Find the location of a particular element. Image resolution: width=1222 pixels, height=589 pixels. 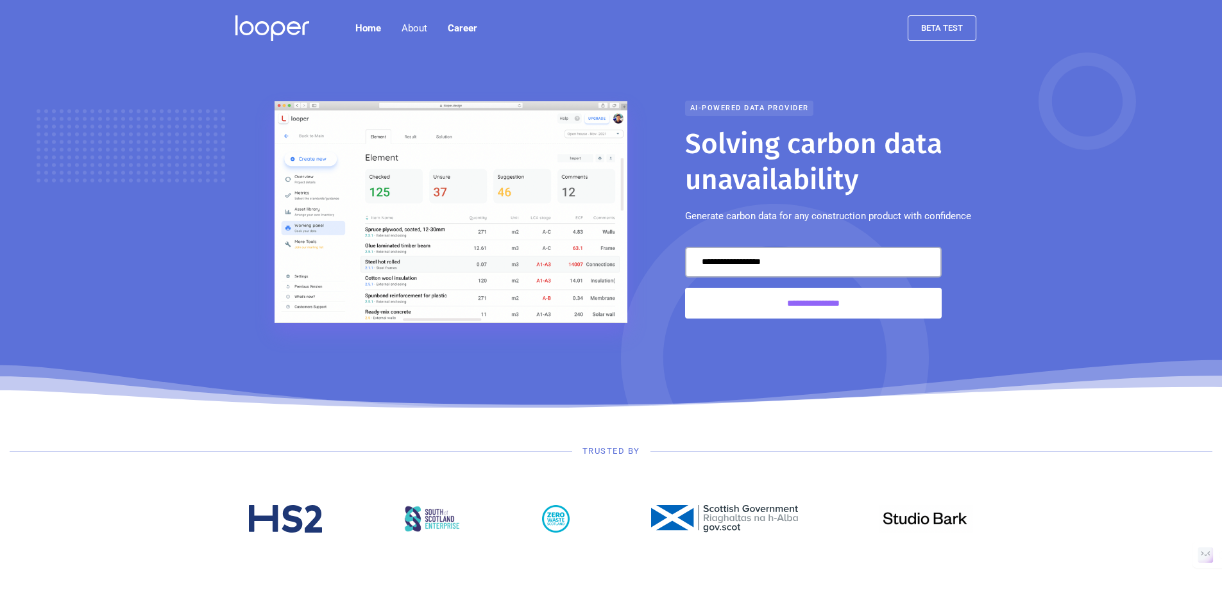

a: beta test is located at coordinates (941, 28).